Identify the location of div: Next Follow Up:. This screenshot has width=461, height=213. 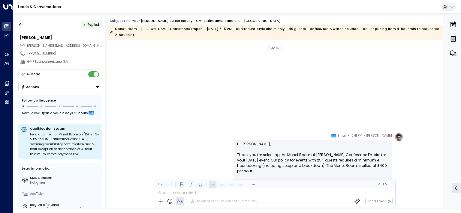
(60, 113).